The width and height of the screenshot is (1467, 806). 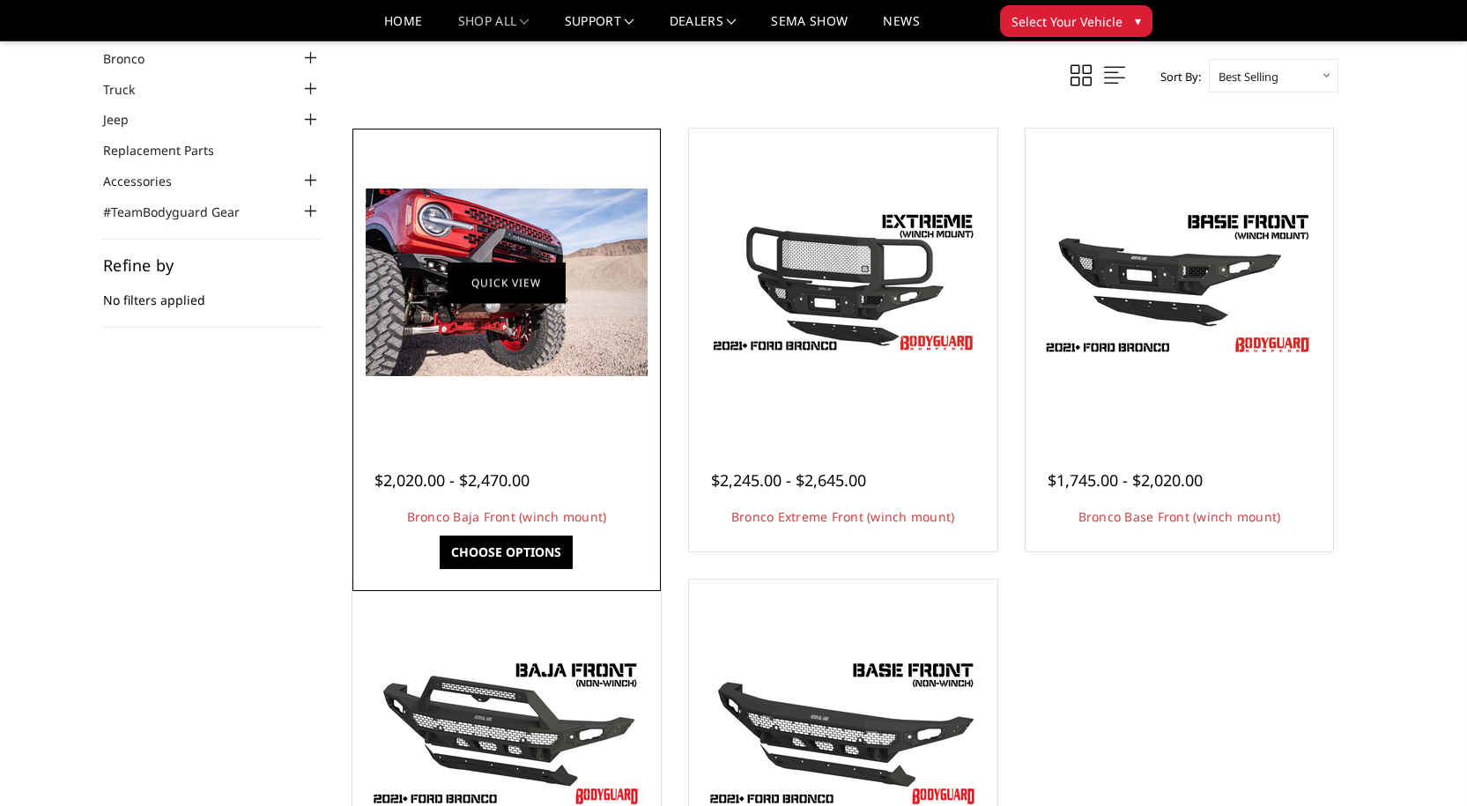 I want to click on a: Bodyguard Ford Bronco Bronco Baja Front (winch mount), so click(x=507, y=283).